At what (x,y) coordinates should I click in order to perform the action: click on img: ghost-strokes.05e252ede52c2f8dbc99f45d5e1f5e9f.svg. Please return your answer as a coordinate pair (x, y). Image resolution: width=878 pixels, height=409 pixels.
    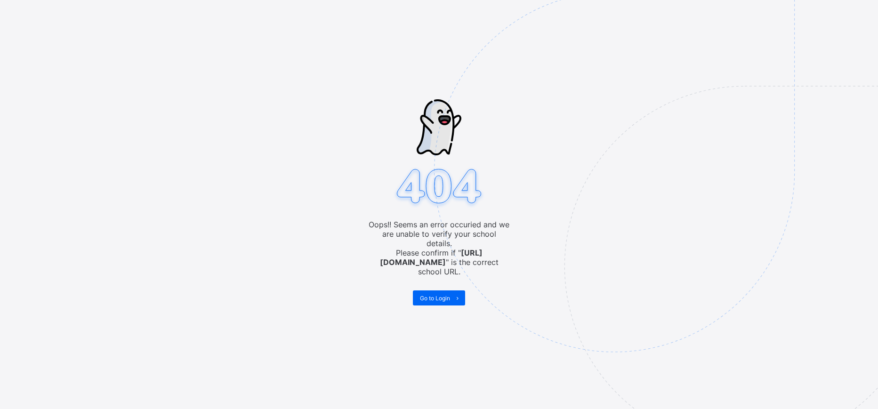
    Looking at the image, I should click on (439, 128).